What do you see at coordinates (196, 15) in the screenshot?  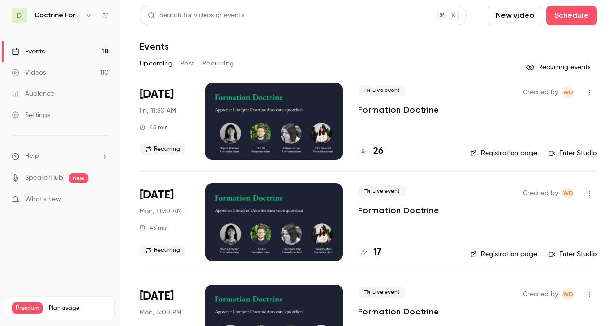 I see `div: Search for videos or events` at bounding box center [196, 15].